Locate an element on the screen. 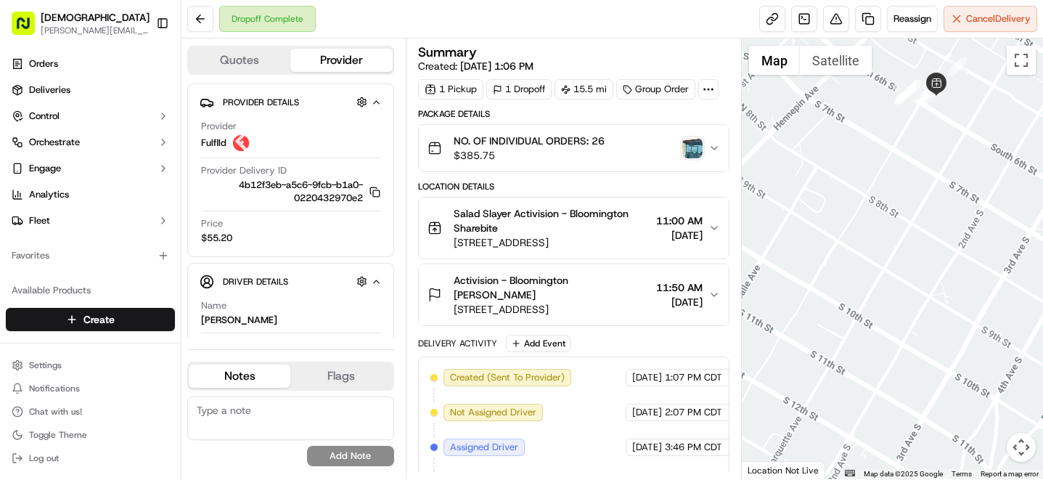 Image resolution: width=1043 pixels, height=480 pixels. div: Package Details is located at coordinates (574, 114).